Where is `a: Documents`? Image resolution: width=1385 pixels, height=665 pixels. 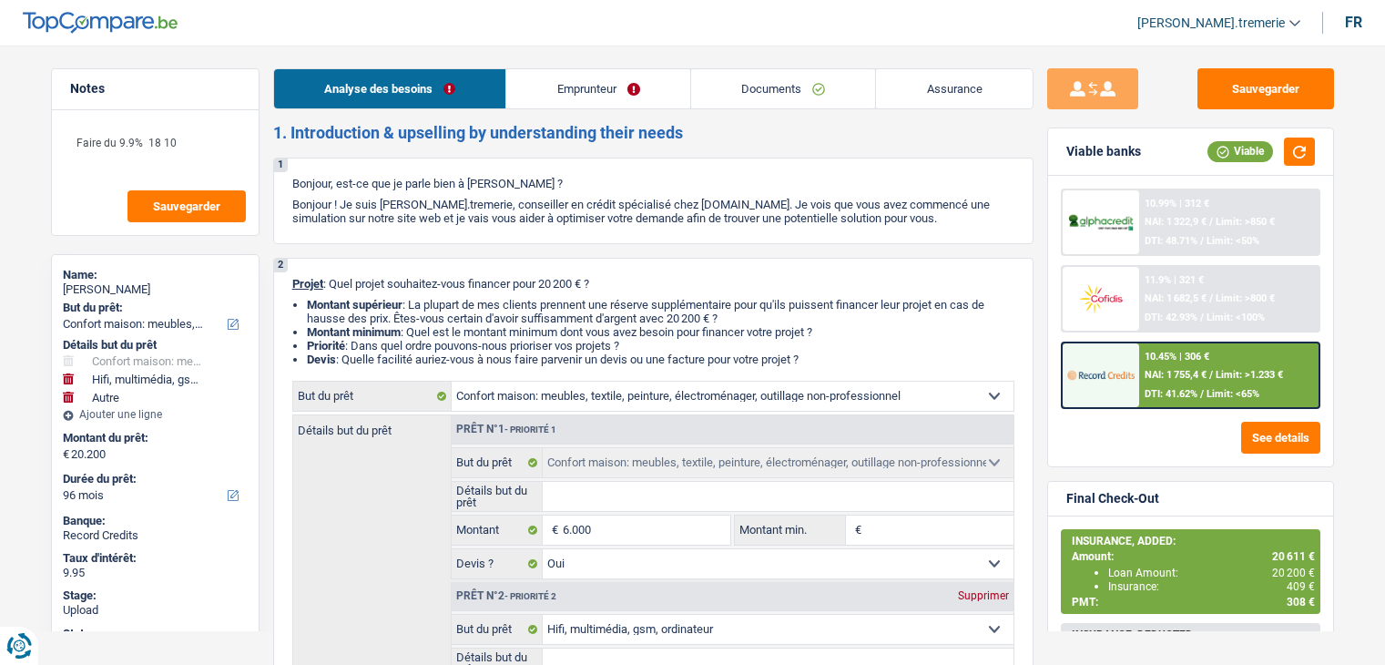
a: Documents is located at coordinates (783, 88).